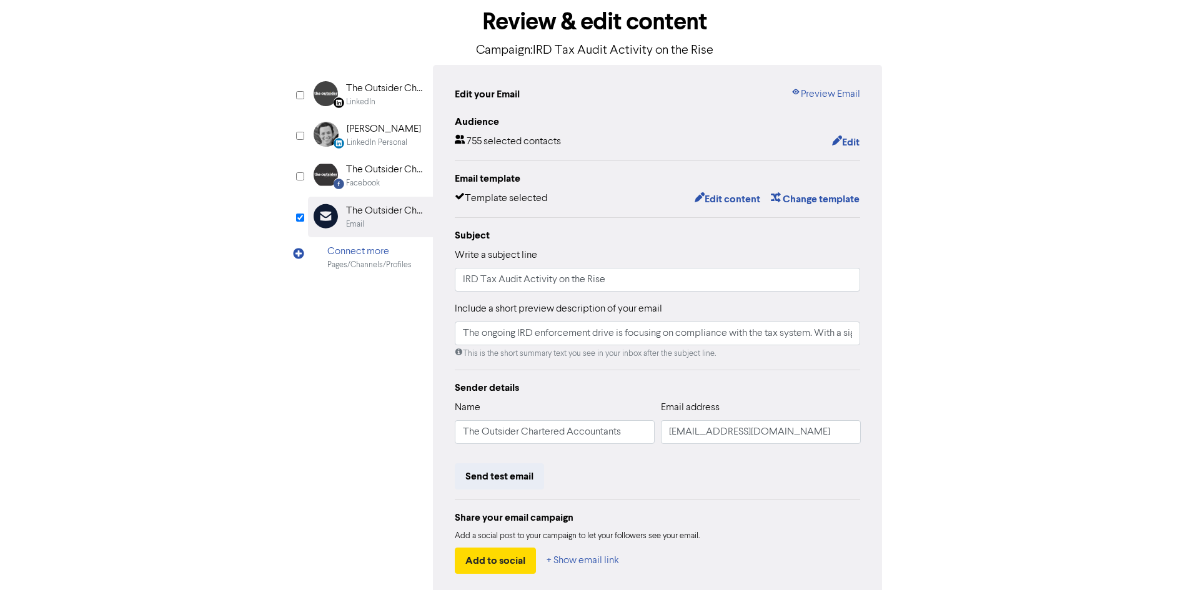 This screenshot has width=1190, height=590. What do you see at coordinates (658, 236) in the screenshot?
I see `div: Subject` at bounding box center [658, 236].